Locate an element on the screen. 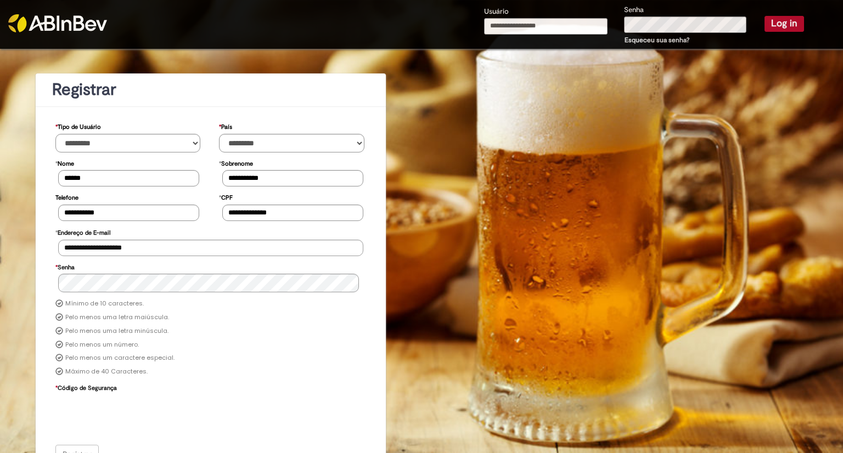  label: País is located at coordinates (226, 126).